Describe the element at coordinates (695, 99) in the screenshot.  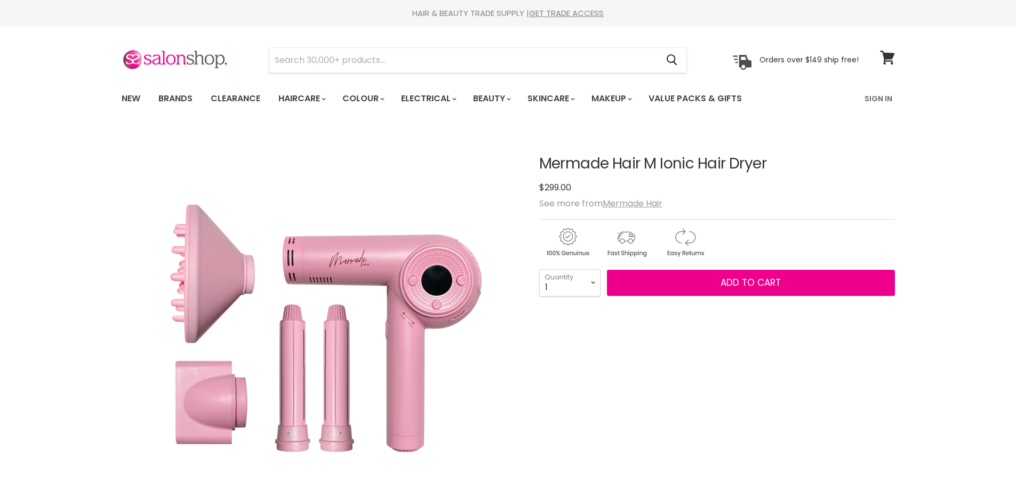
I see `a: Value Packs & Gifts` at that location.